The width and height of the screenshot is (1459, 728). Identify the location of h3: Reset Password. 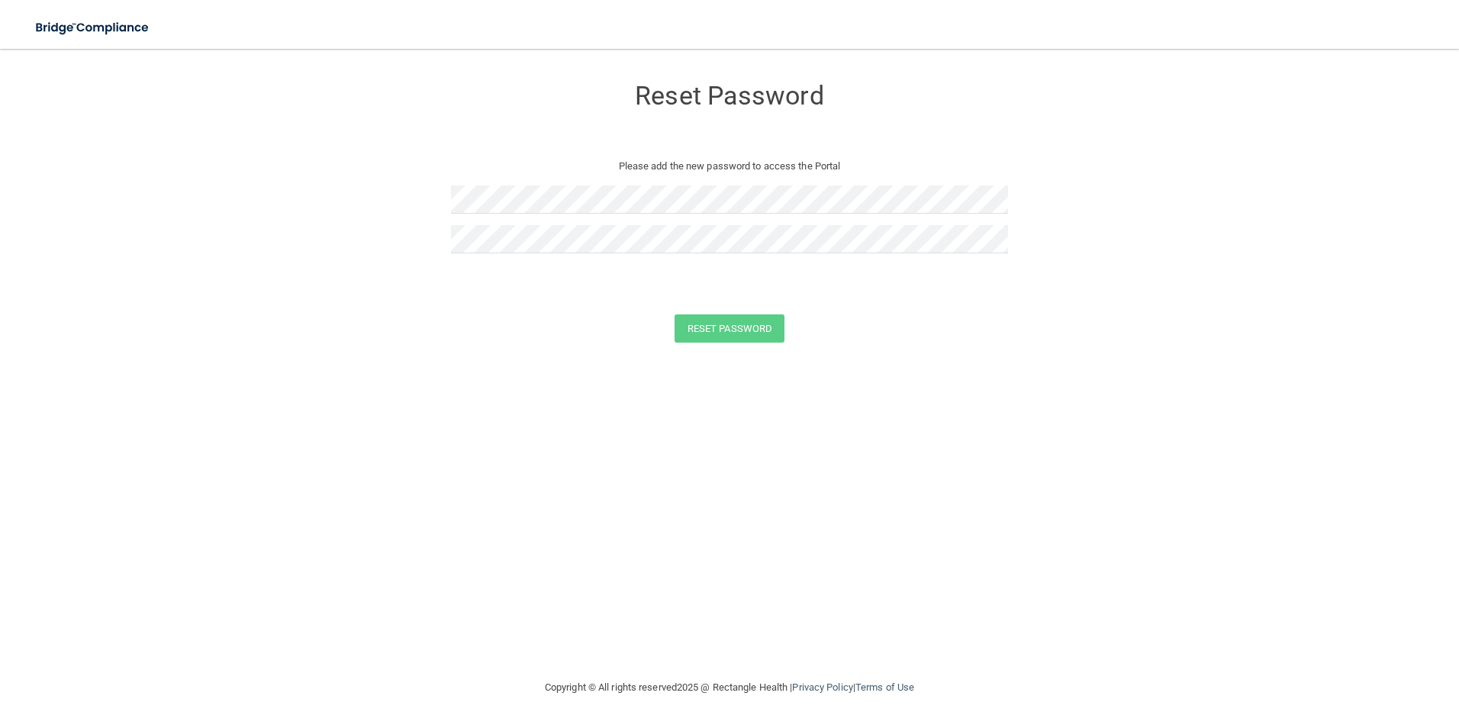
(730, 95).